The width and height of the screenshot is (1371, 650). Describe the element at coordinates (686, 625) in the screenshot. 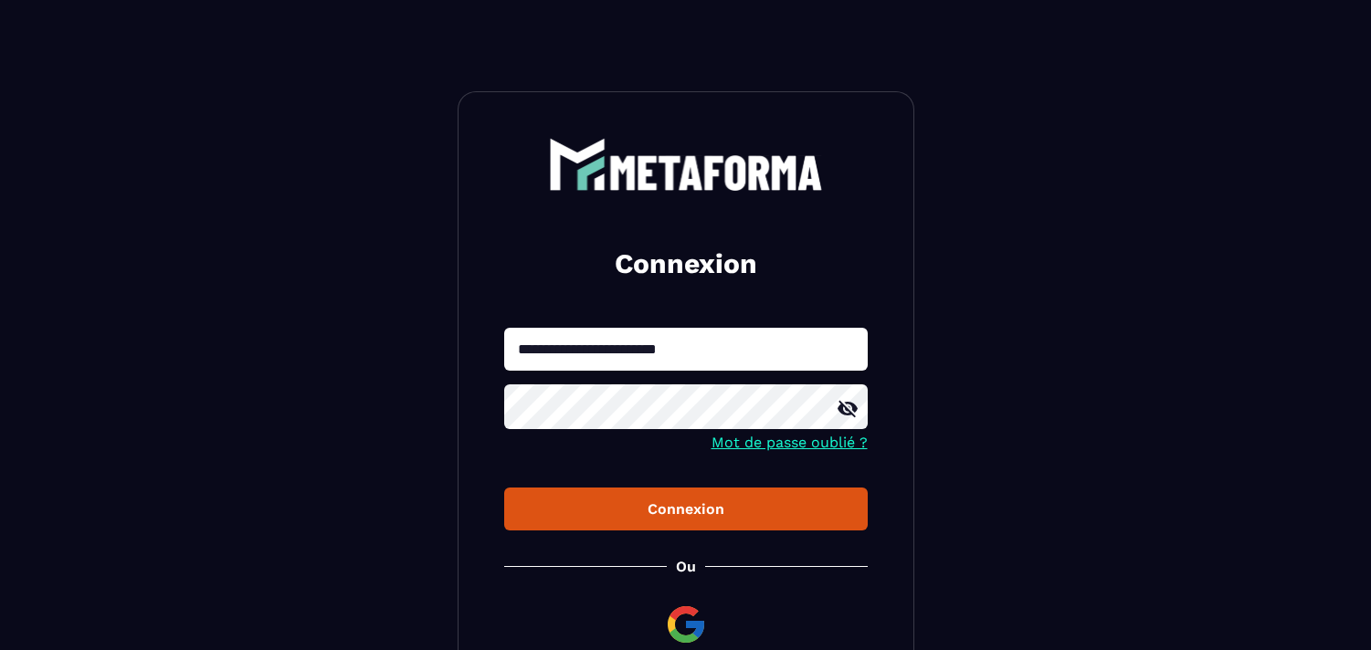

I see `img: google` at that location.